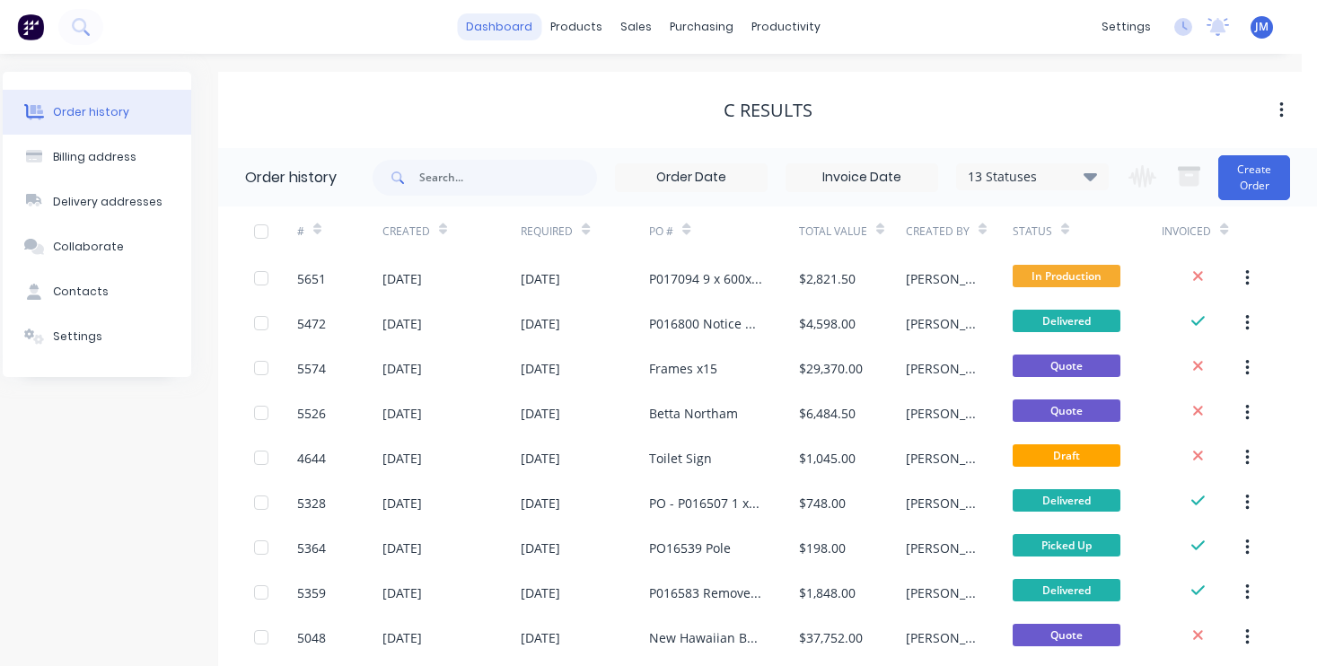 This screenshot has width=1317, height=666. I want to click on div: 5359, so click(312, 593).